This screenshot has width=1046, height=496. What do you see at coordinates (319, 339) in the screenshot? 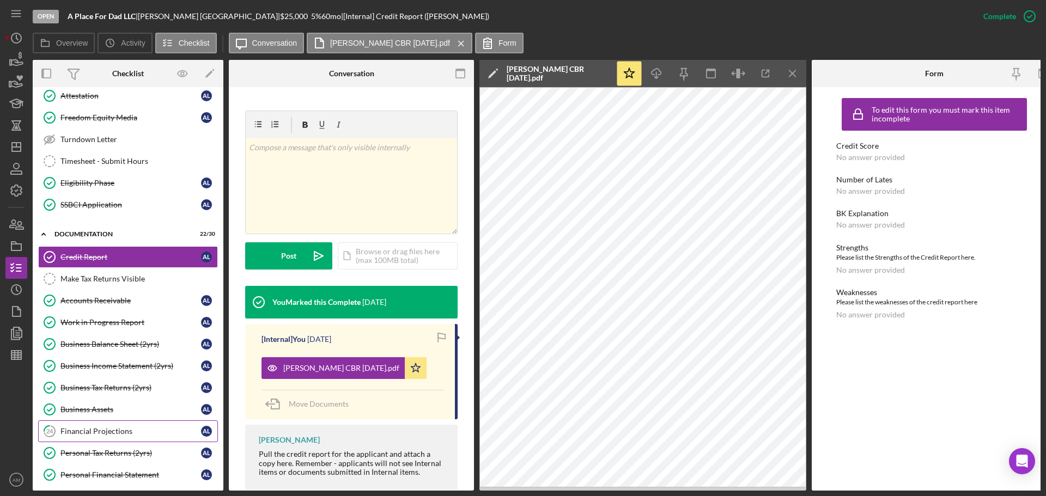
I see `time: 2025-09-15 18:42` at bounding box center [319, 339].